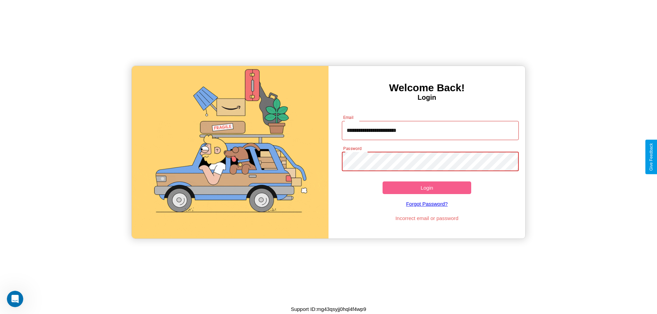 Image resolution: width=657 pixels, height=314 pixels. Describe the element at coordinates (427, 188) in the screenshot. I see `button: Login` at that location.